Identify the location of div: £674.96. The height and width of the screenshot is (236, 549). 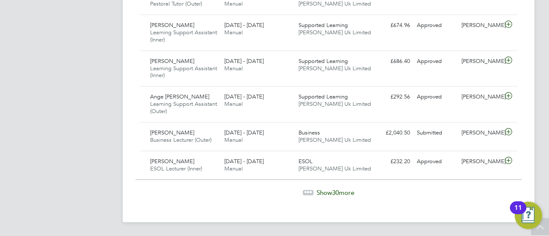
(391, 25).